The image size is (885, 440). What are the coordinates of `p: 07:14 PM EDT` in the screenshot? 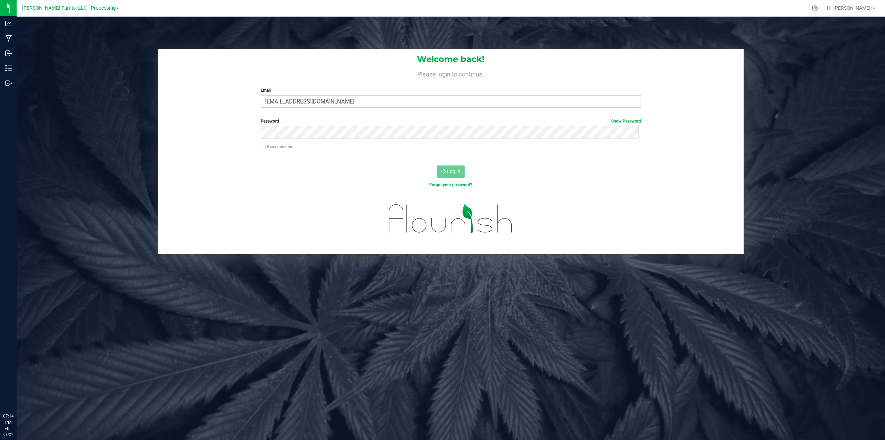 It's located at (8, 422).